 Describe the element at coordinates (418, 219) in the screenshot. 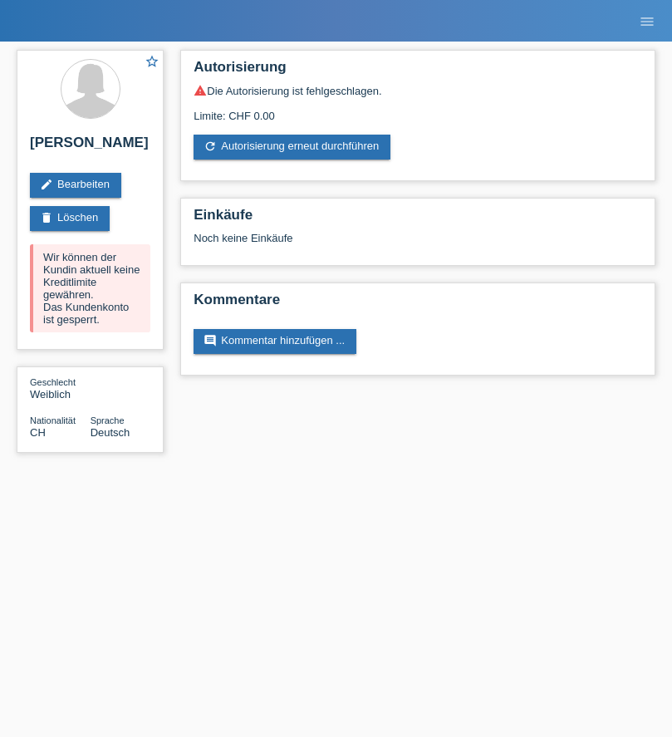

I see `h2: Einkäufe` at that location.